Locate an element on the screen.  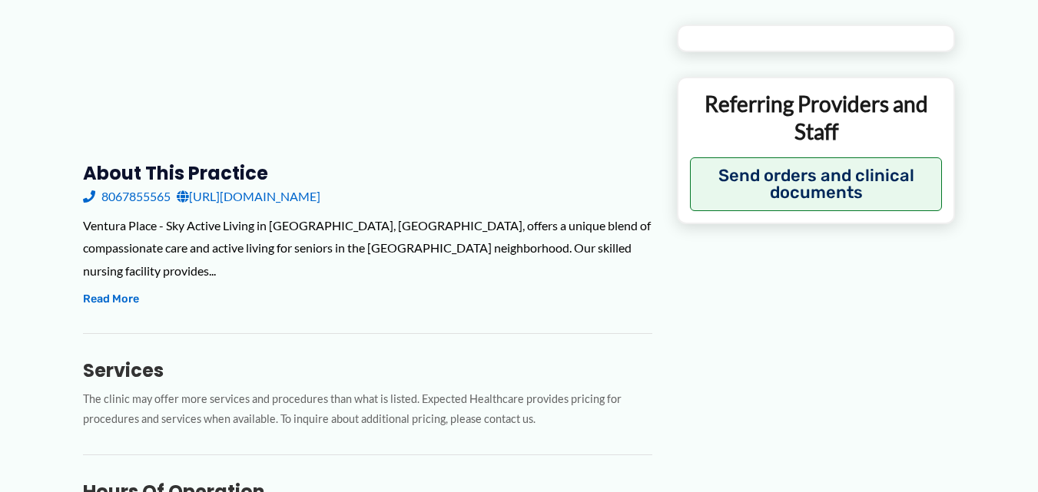
h3: Services is located at coordinates (367, 370).